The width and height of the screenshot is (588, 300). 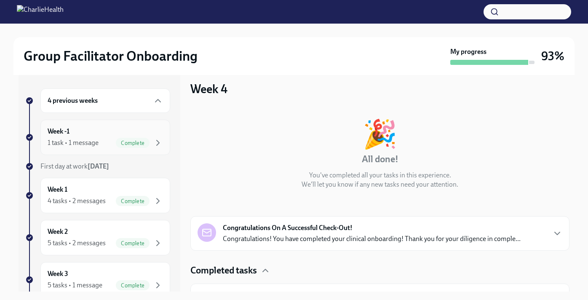 What do you see at coordinates (77, 243) in the screenshot?
I see `div: 5 tasks • 2 messages` at bounding box center [77, 243].